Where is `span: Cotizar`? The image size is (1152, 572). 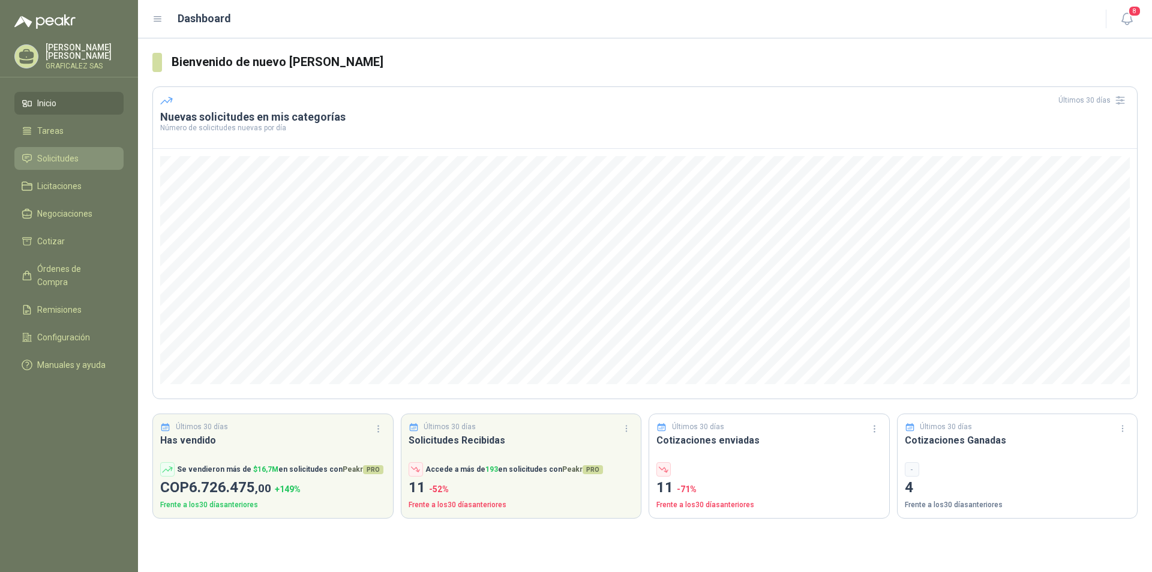
span: Cotizar is located at coordinates (51, 241).